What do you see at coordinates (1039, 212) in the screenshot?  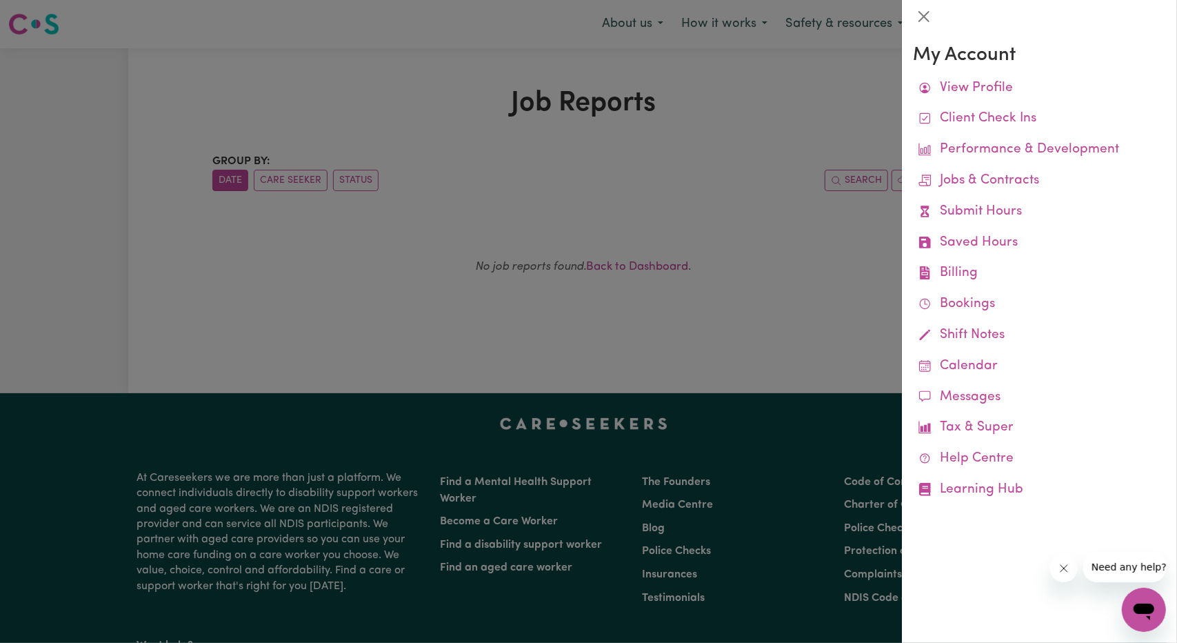 I see `a: Submit Hours` at bounding box center [1039, 212].